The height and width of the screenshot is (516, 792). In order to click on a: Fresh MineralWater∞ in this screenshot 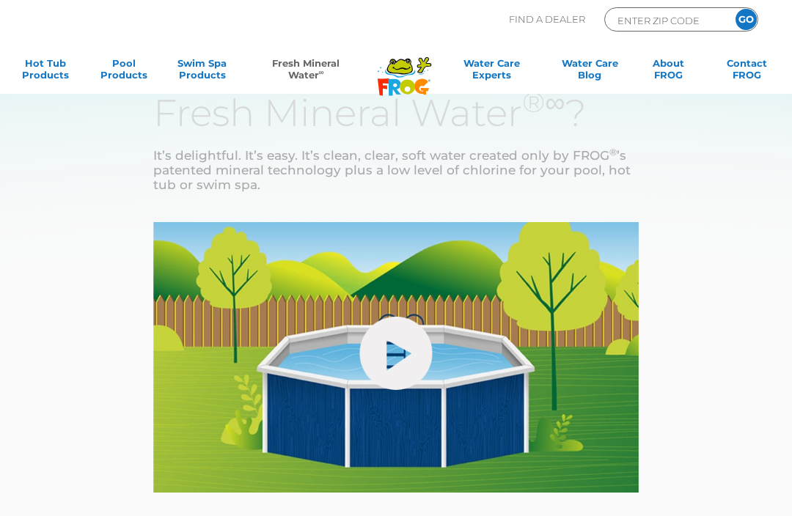, I will do `click(306, 72)`.